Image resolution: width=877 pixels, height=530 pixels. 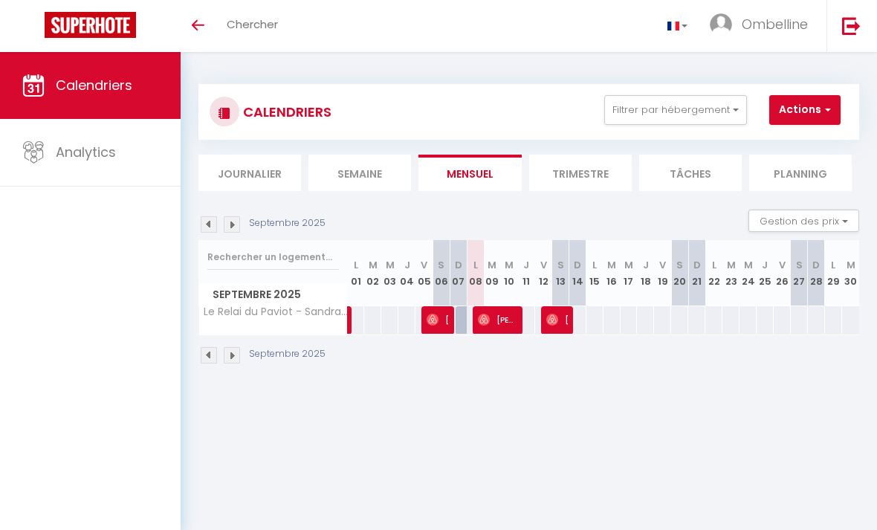 What do you see at coordinates (577, 273) in the screenshot?
I see `th: 14` at bounding box center [577, 273].